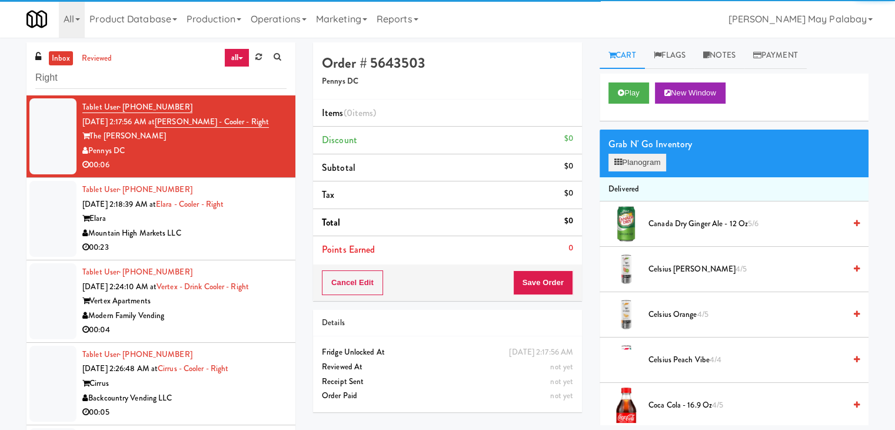 The height and width of the screenshot is (430, 895). What do you see at coordinates (752, 405) in the screenshot?
I see `div: Coca Cola - 16.9 oz4/5` at bounding box center [752, 405].